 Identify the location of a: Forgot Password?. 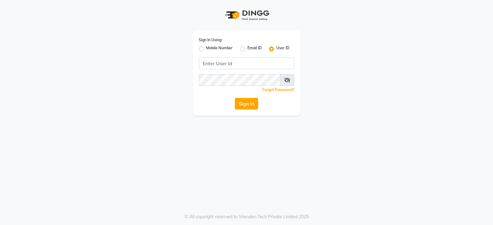
(278, 90).